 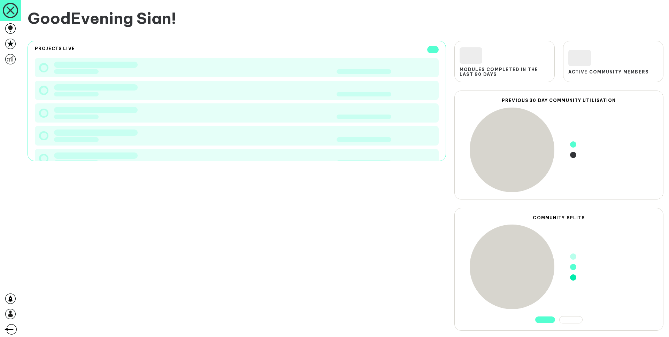 I want to click on h2: Projects live, so click(x=55, y=49).